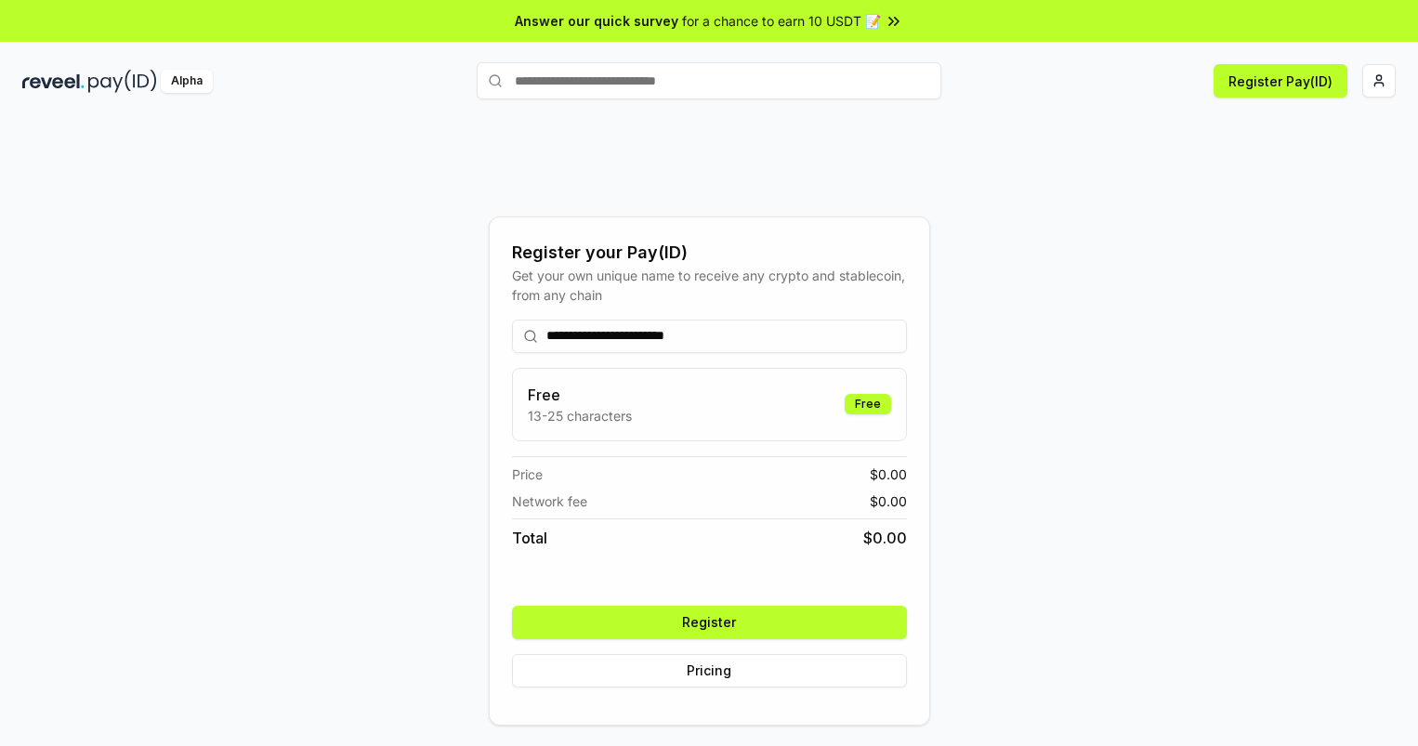 The image size is (1418, 746). Describe the element at coordinates (1281, 81) in the screenshot. I see `button: Register Pay(ID)` at that location.